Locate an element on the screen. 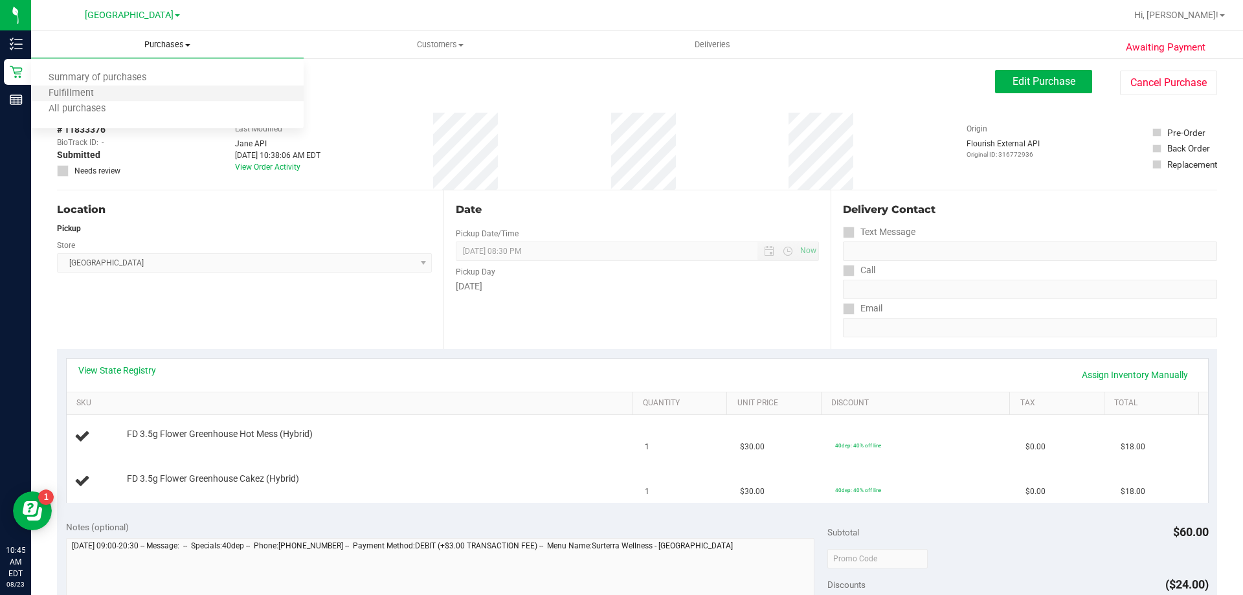 Image resolution: width=1243 pixels, height=595 pixels. div: Date is located at coordinates (637, 210).